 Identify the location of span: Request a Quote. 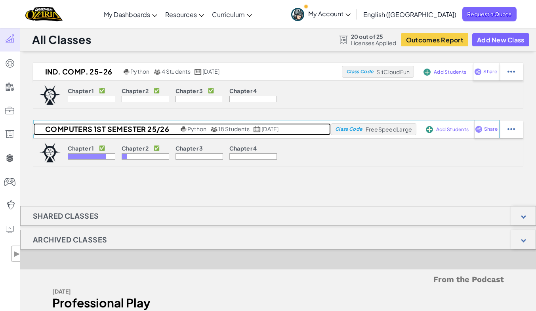
(490, 14).